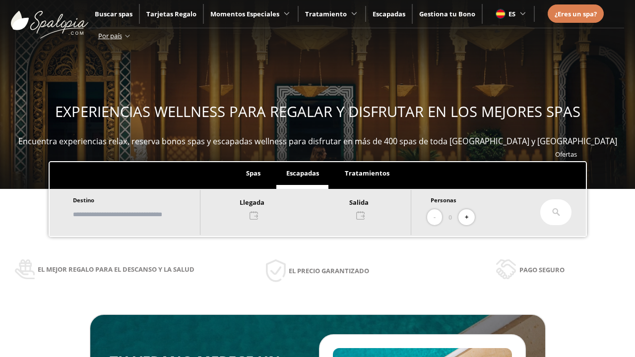 The height and width of the screenshot is (357, 635). What do you see at coordinates (447, 14) in the screenshot?
I see `span: Gestiona tu Bono` at bounding box center [447, 14].